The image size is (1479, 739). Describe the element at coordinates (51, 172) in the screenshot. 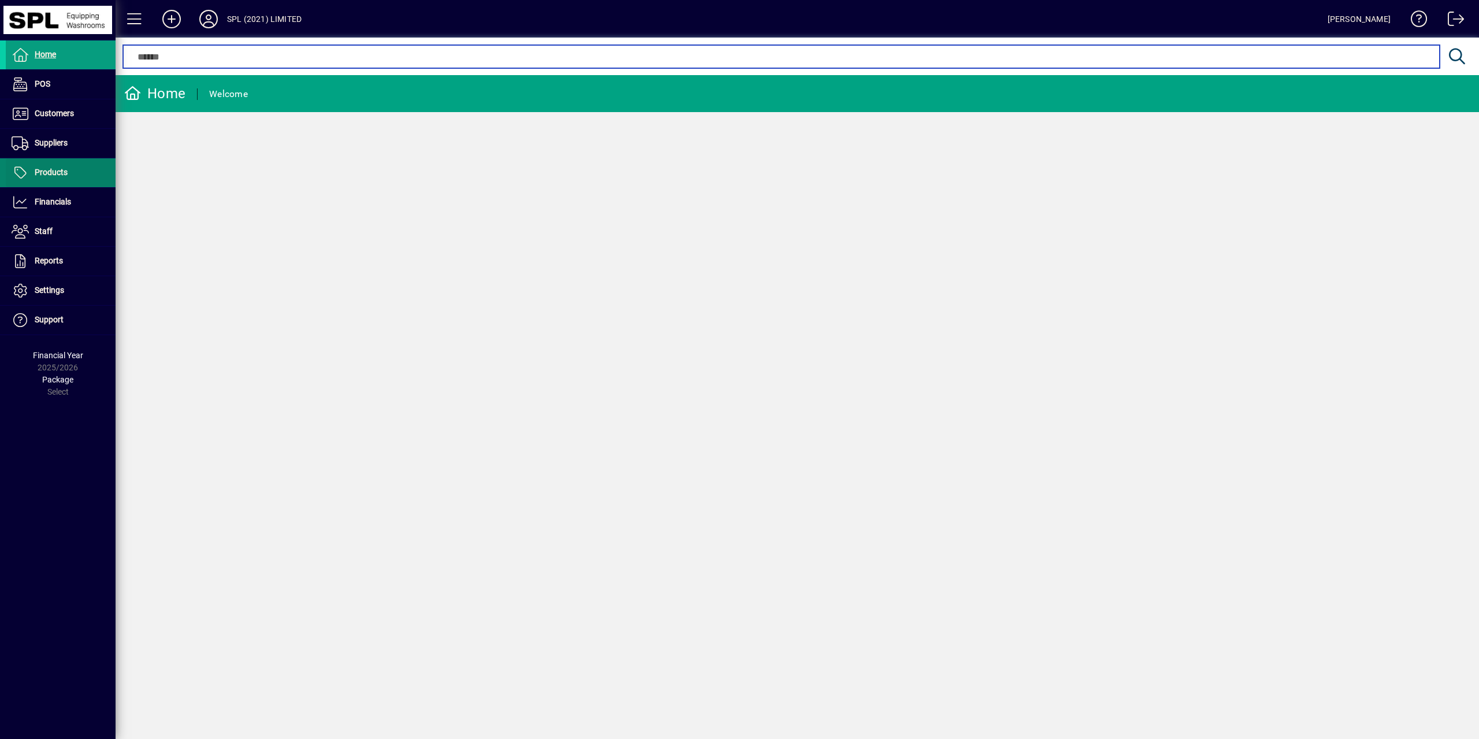

I see `span: Products` at that location.